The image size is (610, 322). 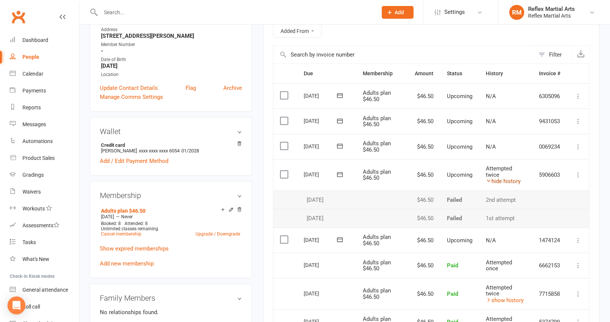 What do you see at coordinates (33, 175) in the screenshot?
I see `div: Gradings` at bounding box center [33, 175].